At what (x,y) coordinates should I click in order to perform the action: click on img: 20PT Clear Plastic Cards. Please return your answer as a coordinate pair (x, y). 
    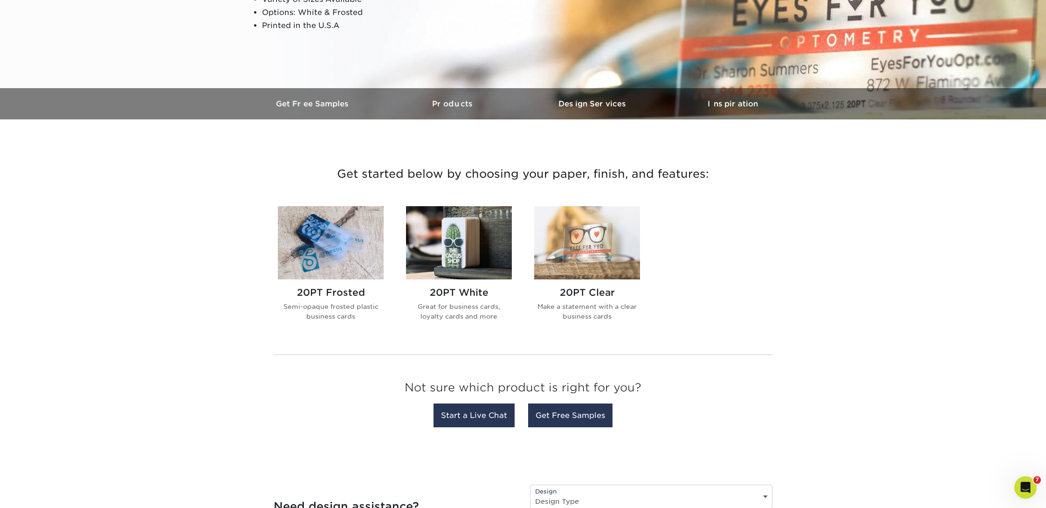
    Looking at the image, I should click on (587, 242).